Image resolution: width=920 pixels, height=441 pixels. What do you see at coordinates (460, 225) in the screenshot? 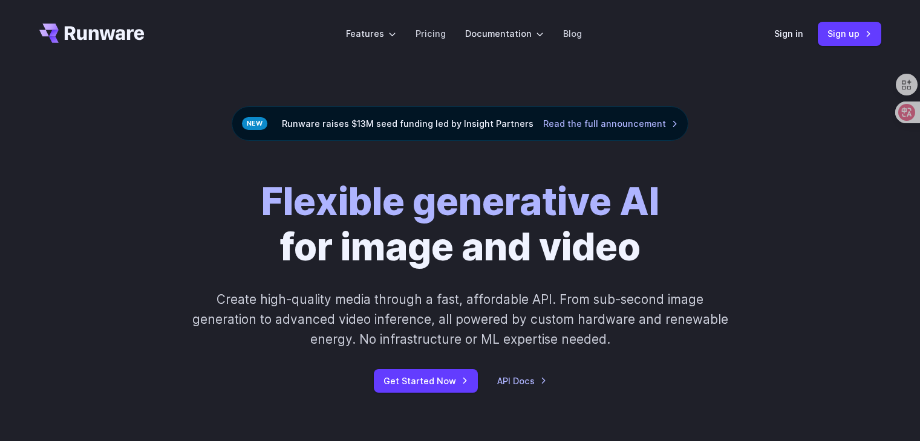
I see `h1: for image and video` at bounding box center [460, 225].